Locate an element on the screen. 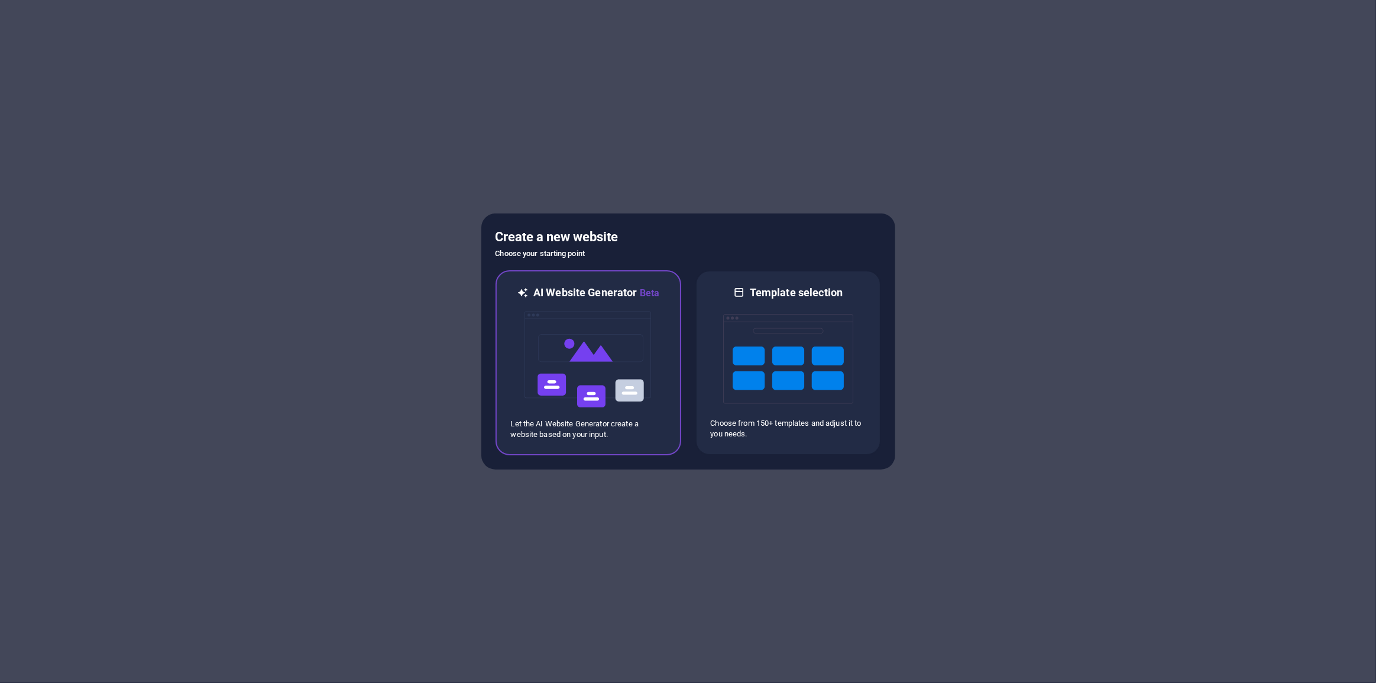  h6: Choose your starting point is located at coordinates (689, 254).